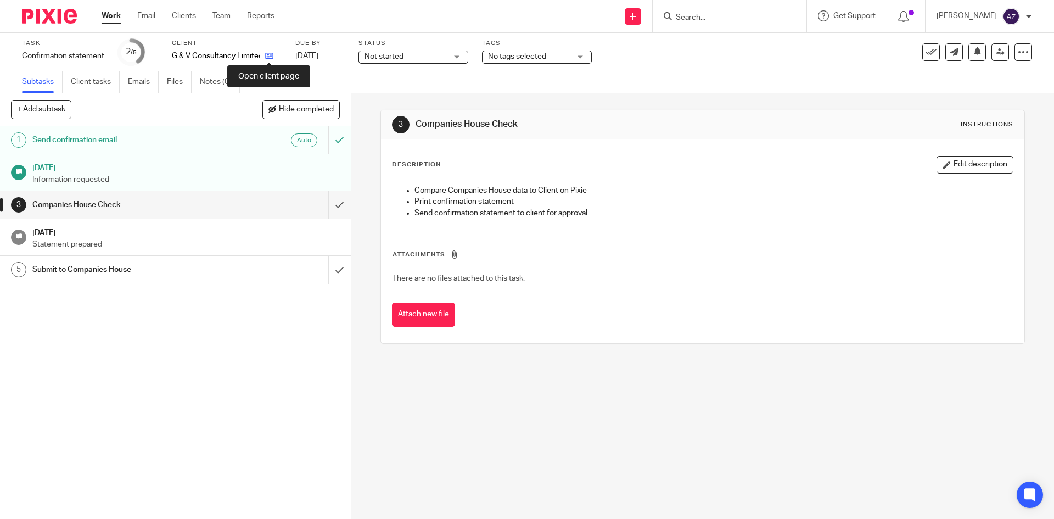  I want to click on button: + Add subtask, so click(41, 109).